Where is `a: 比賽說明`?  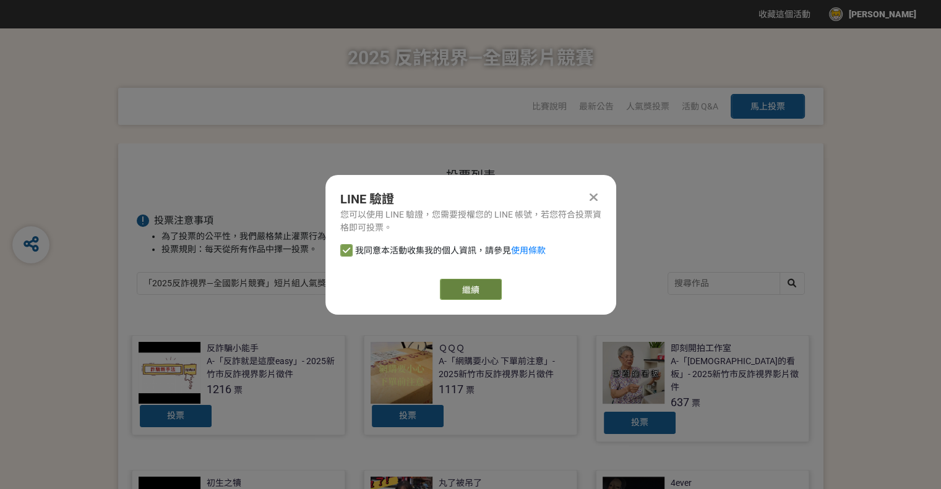
a: 比賽說明 is located at coordinates (549, 106).